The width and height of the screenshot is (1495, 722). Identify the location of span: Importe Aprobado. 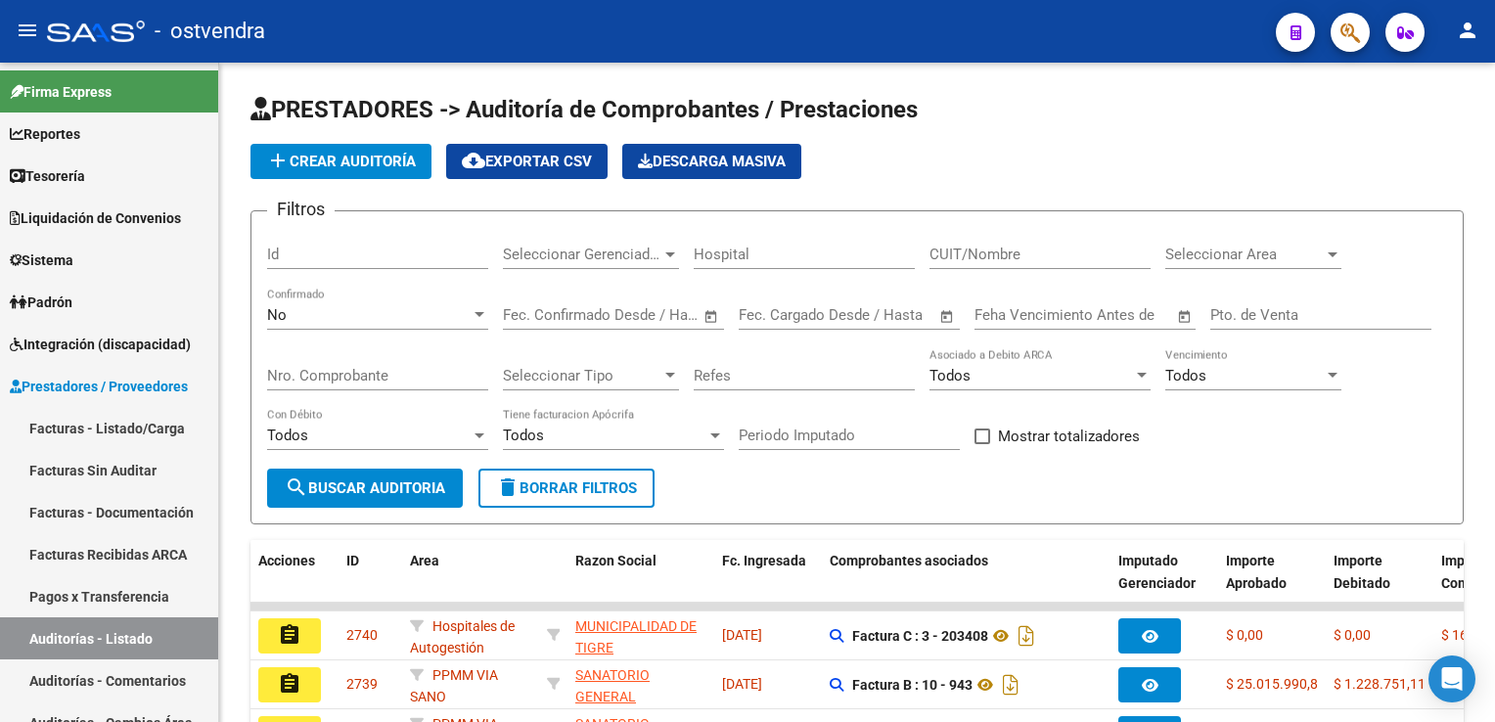
(1257, 572).